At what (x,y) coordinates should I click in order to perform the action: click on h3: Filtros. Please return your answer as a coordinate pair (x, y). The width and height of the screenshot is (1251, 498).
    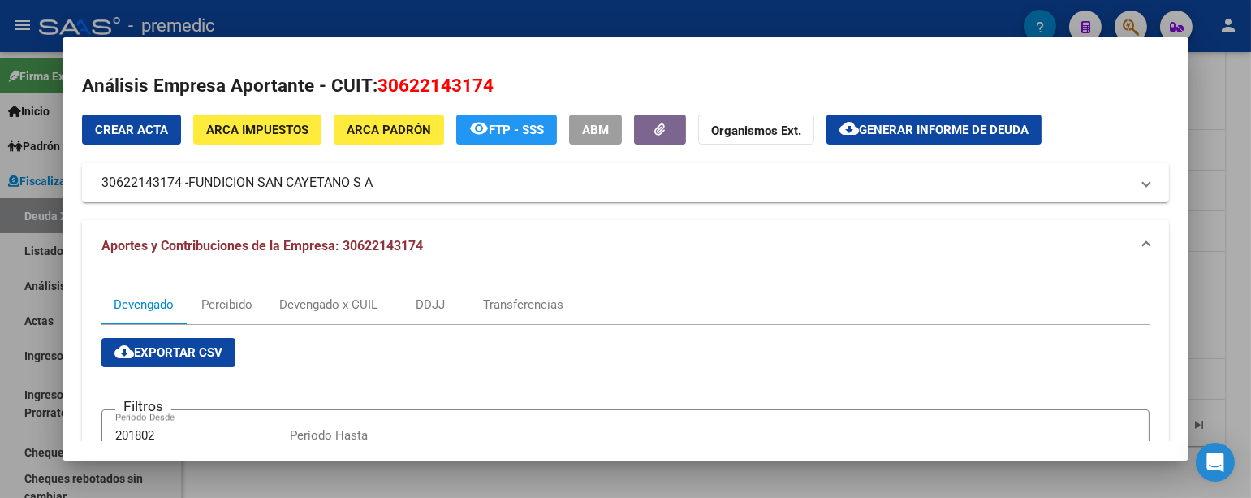
    Looking at the image, I should click on (143, 406).